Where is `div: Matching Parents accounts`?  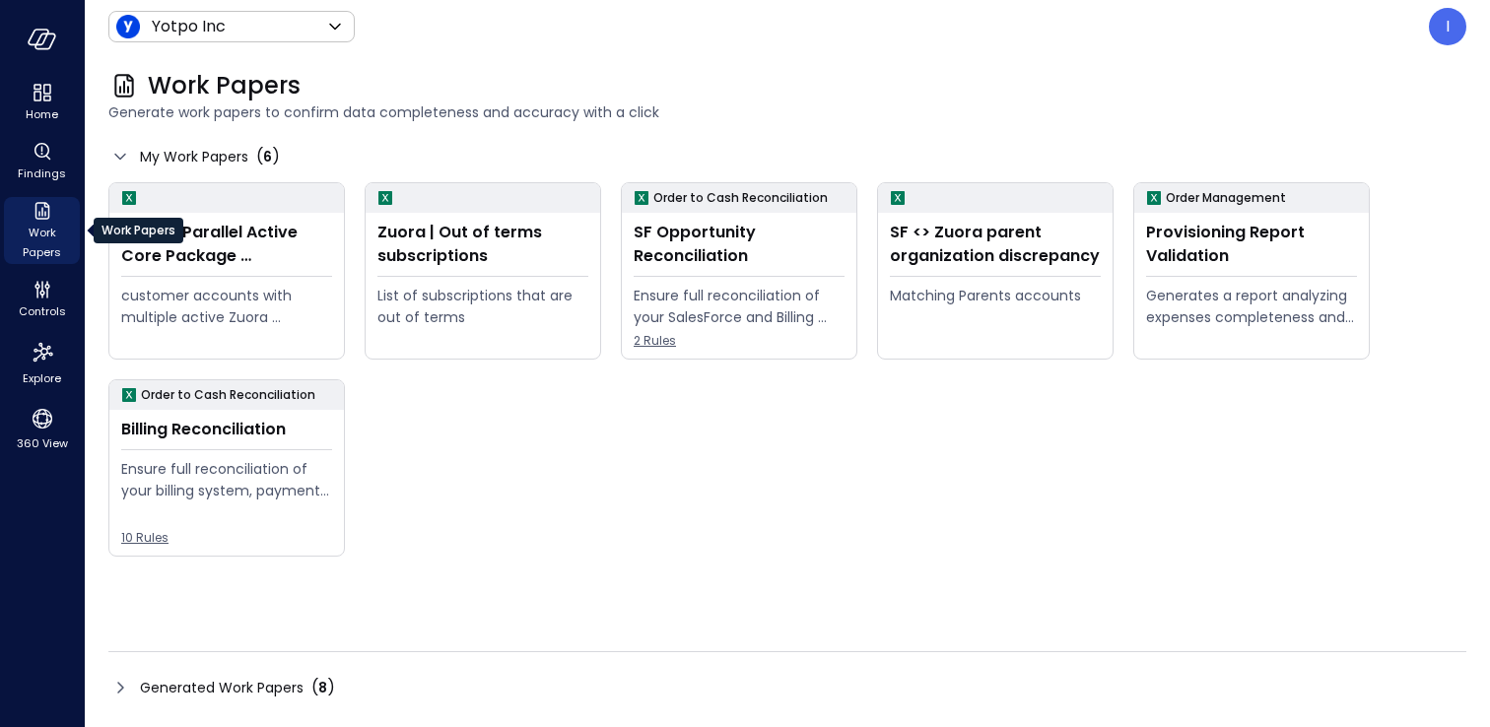 div: Matching Parents accounts is located at coordinates (995, 296).